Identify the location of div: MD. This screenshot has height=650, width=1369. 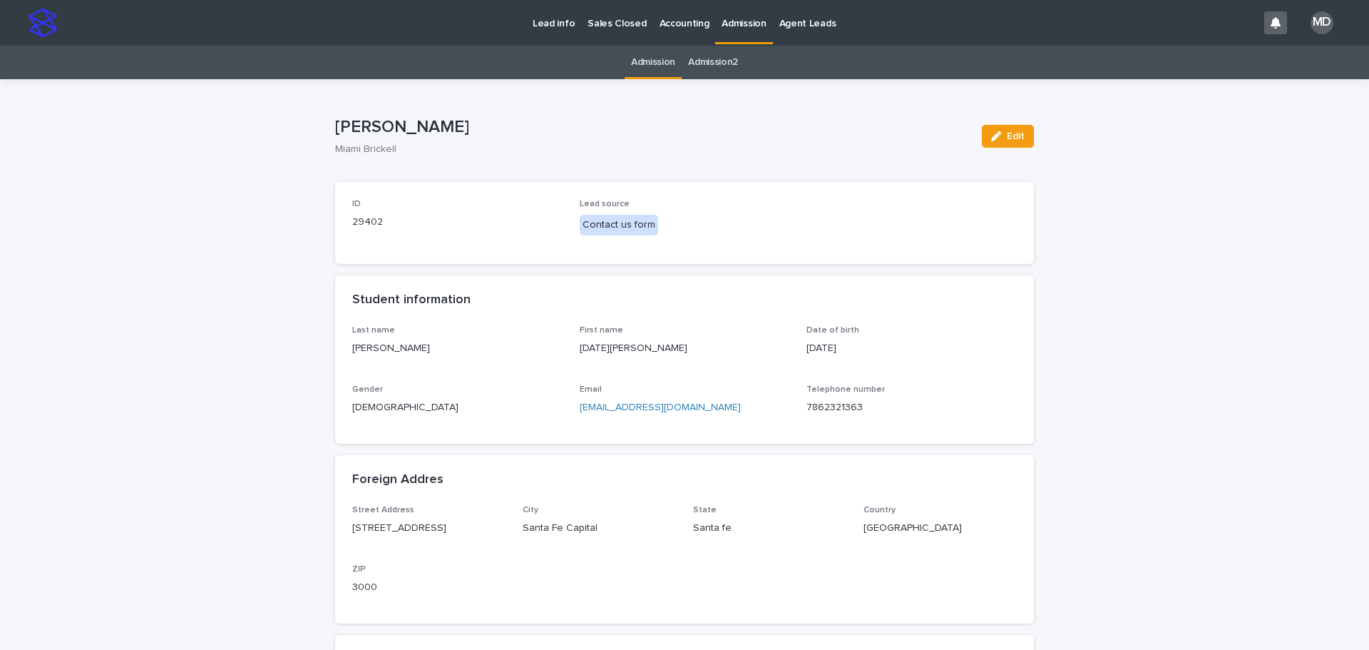
(1322, 23).